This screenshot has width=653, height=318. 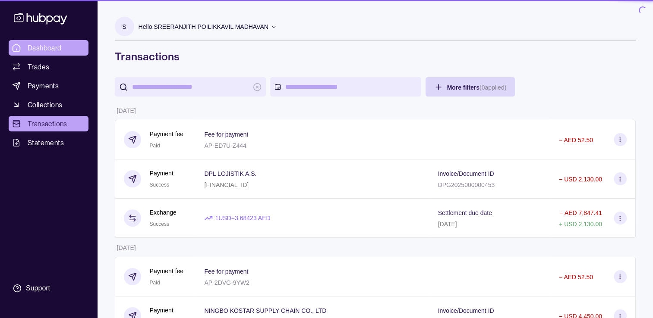 I want to click on p: DPG2025000000453, so click(x=467, y=185).